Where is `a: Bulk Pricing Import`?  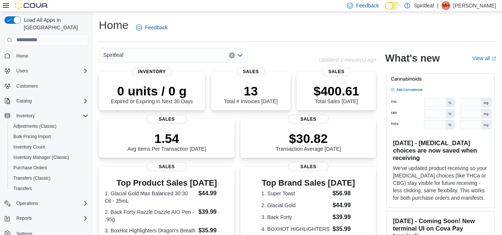 a: Bulk Pricing Import is located at coordinates (32, 137).